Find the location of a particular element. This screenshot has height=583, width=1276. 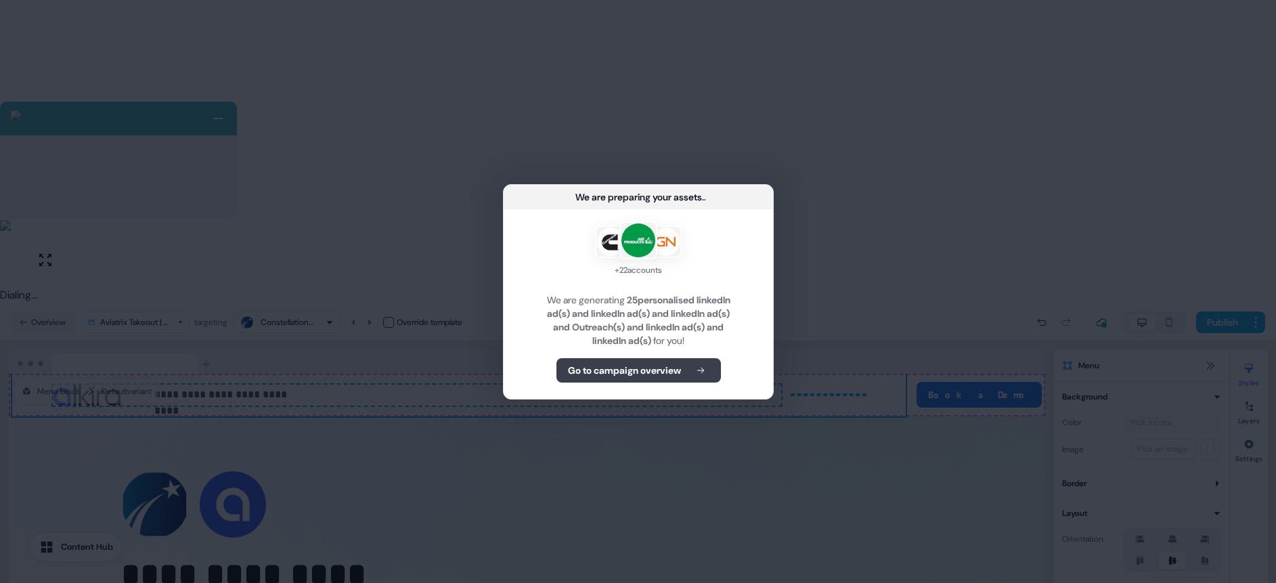

button: Go to campaign overview is located at coordinates (638, 370).